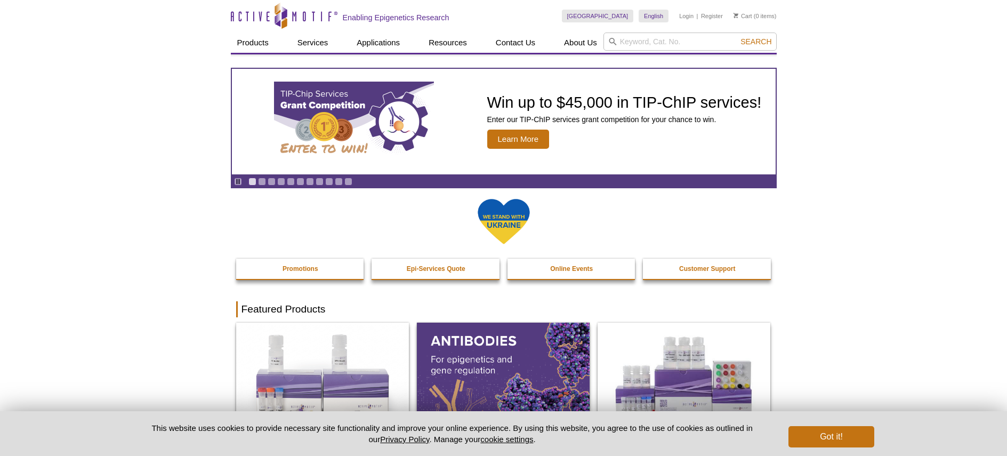 This screenshot has height=456, width=1007. I want to click on a: Go to slide 10, so click(338, 181).